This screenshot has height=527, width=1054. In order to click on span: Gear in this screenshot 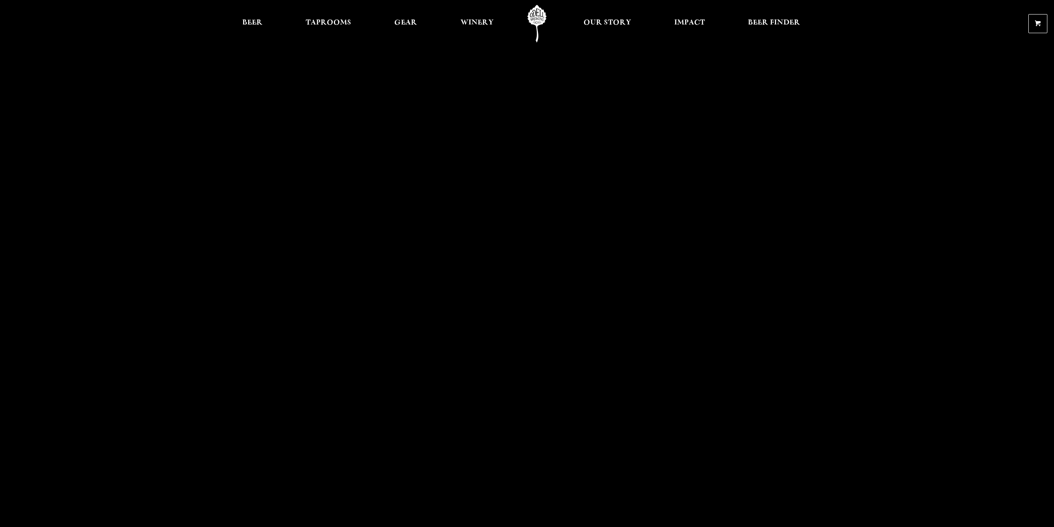, I will do `click(406, 23)`.